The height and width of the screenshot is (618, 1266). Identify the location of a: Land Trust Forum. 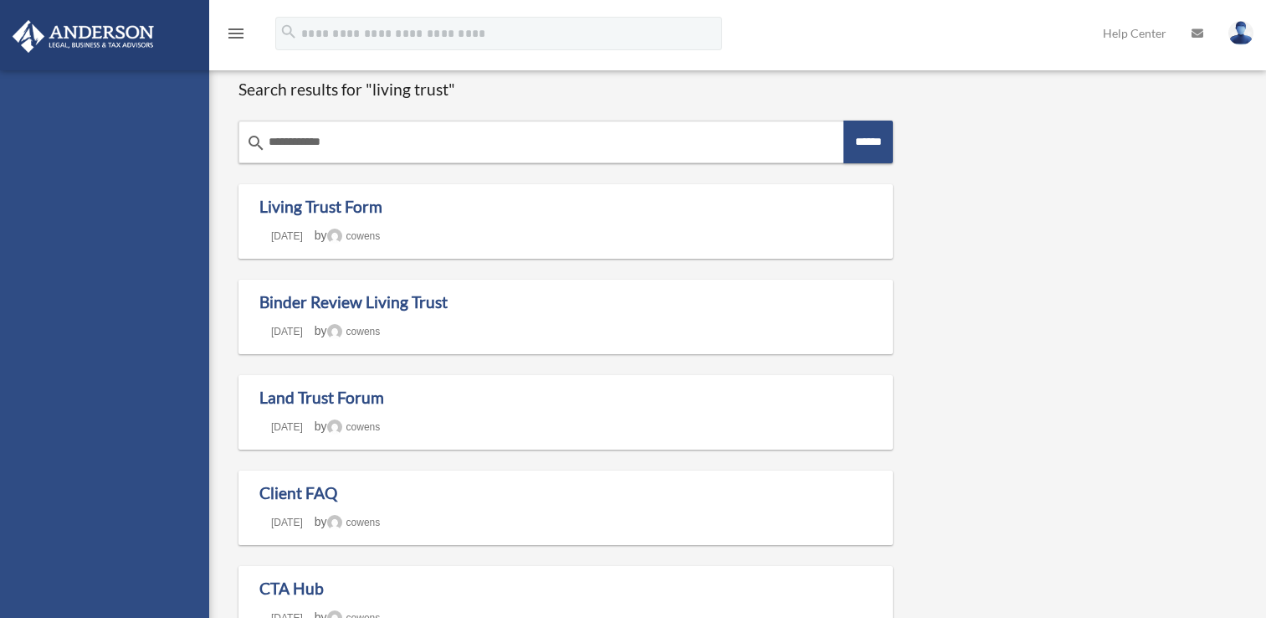
(321, 397).